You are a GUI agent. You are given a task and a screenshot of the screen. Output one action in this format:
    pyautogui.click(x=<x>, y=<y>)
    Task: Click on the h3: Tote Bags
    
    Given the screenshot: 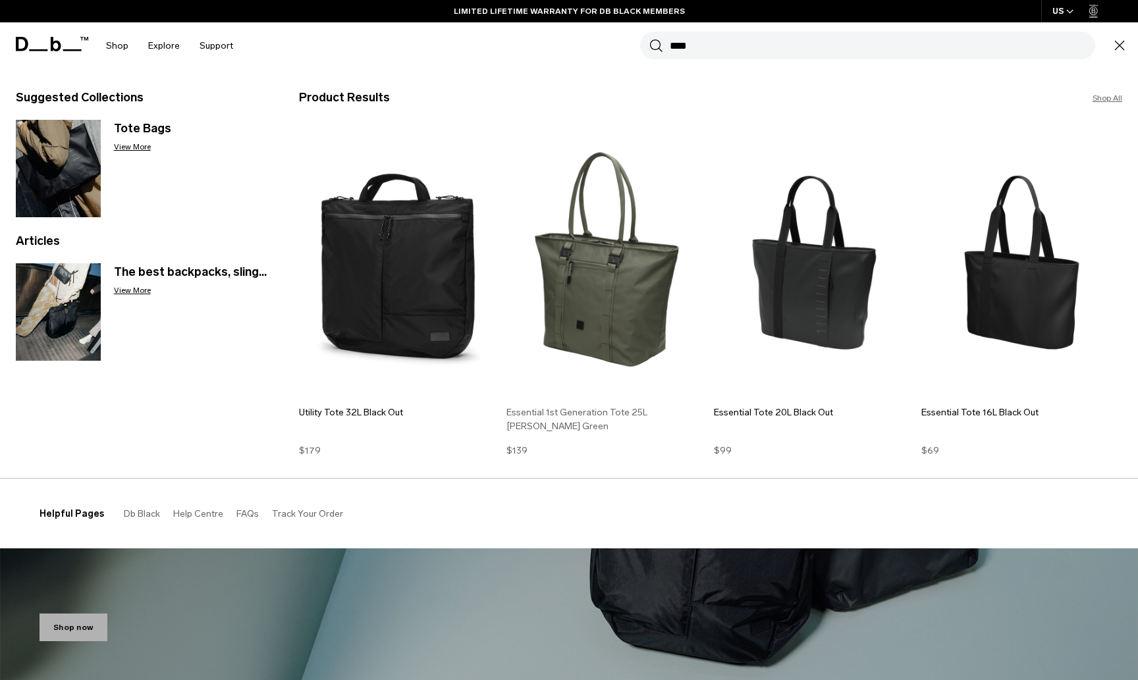 What is the action you would take?
    pyautogui.click(x=193, y=128)
    